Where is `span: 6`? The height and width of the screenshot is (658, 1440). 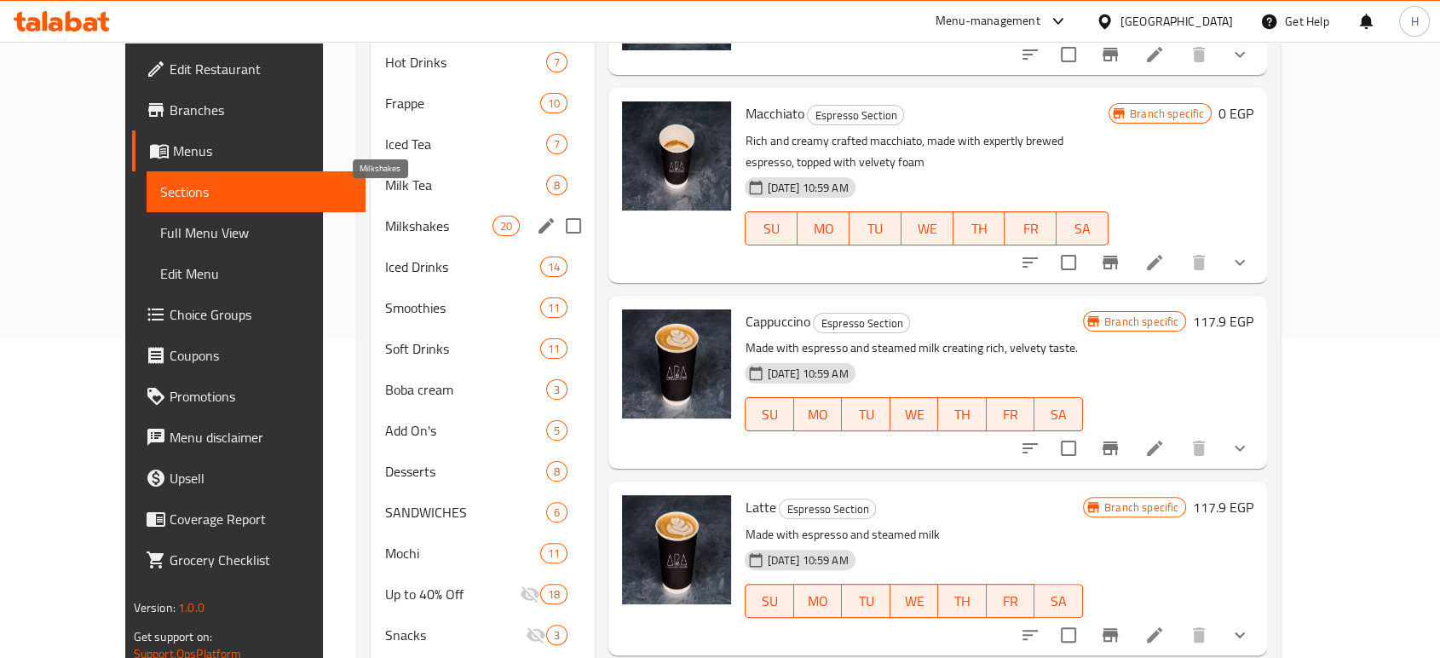
span: 6 is located at coordinates (556, 512).